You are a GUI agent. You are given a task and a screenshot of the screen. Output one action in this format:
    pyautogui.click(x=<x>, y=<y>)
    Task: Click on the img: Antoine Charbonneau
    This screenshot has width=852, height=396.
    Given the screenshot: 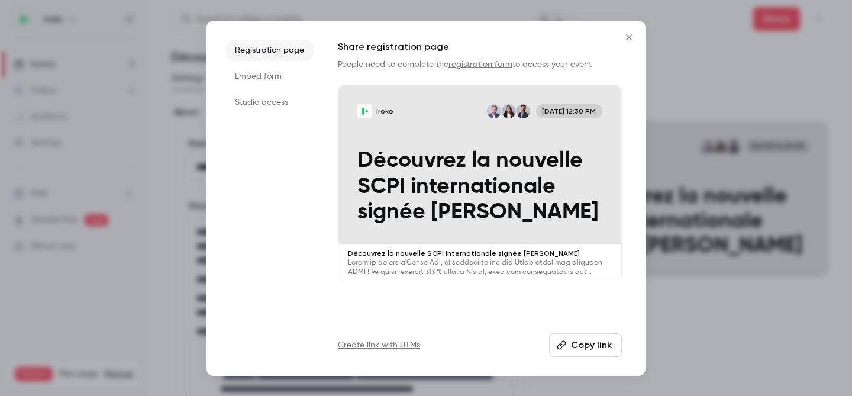 What is the action you would take?
    pyautogui.click(x=494, y=111)
    